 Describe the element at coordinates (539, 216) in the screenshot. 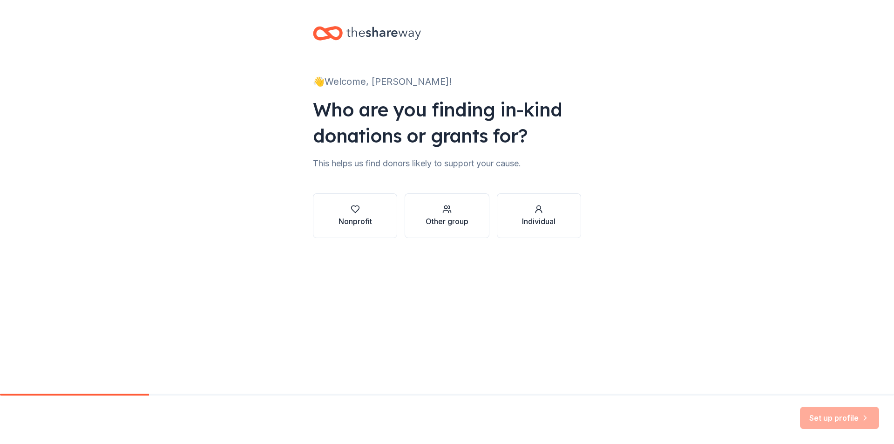

I see `button: Individual` at that location.